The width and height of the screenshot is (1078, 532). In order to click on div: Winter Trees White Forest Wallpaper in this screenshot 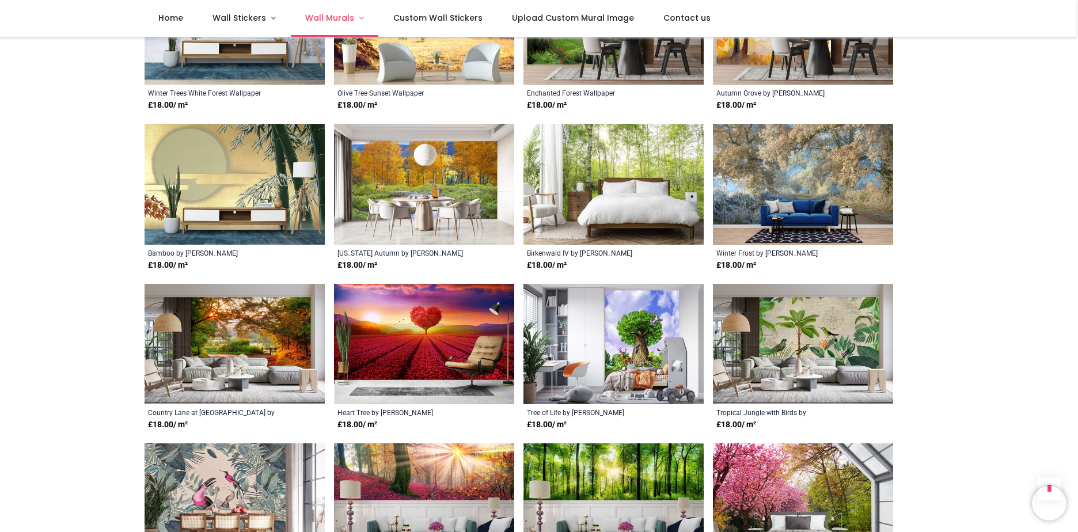, I will do `click(217, 93)`.